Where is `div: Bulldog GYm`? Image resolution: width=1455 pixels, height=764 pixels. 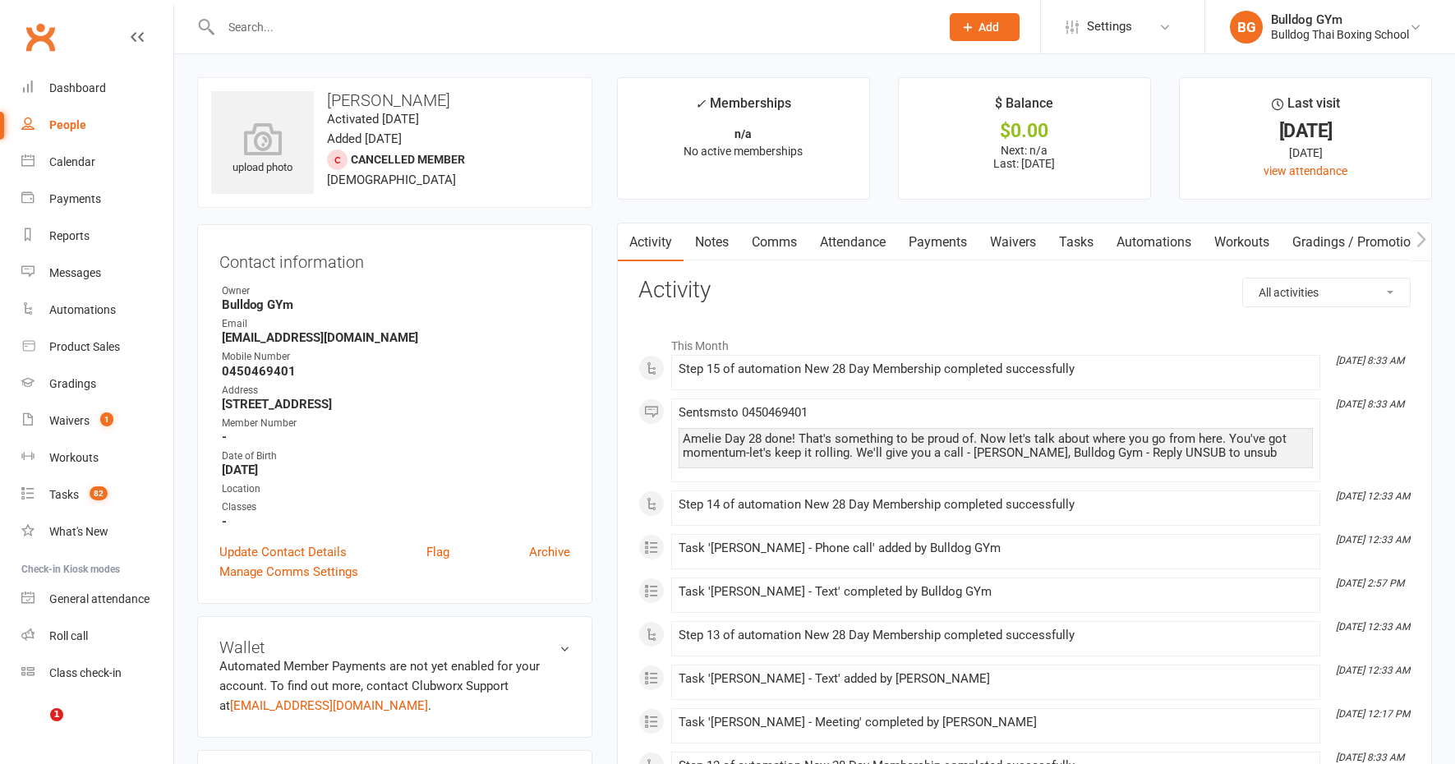 div: Bulldog GYm is located at coordinates (1340, 20).